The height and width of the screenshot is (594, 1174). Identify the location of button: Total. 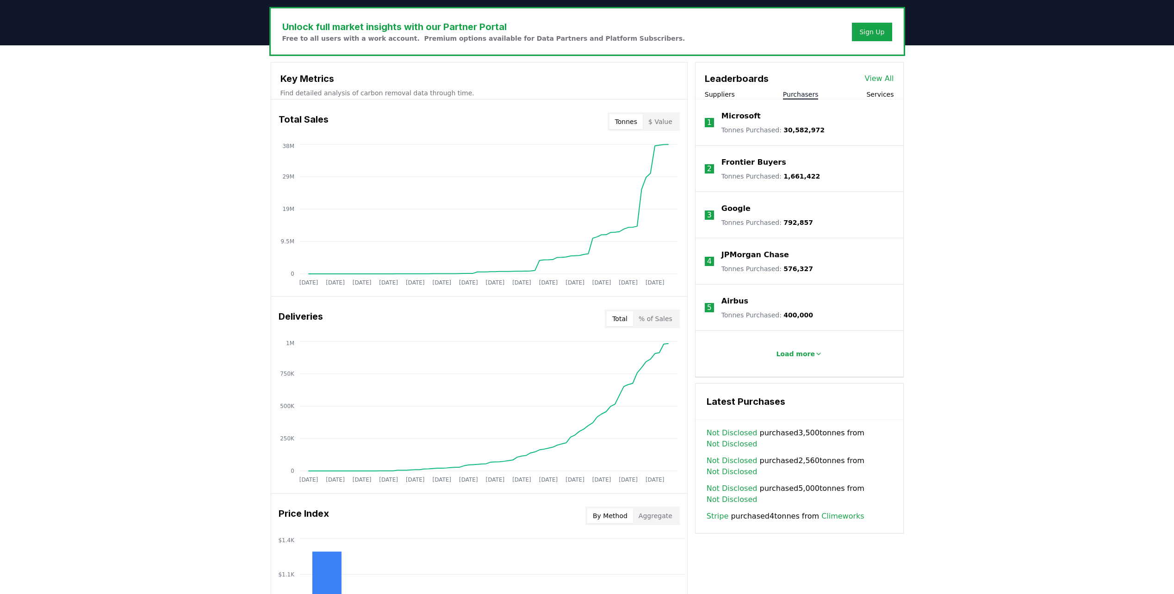
(620, 319).